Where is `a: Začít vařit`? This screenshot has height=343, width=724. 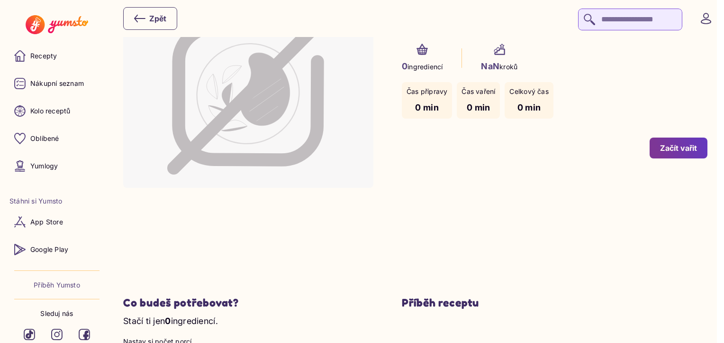
a: Začít vařit is located at coordinates (678, 148).